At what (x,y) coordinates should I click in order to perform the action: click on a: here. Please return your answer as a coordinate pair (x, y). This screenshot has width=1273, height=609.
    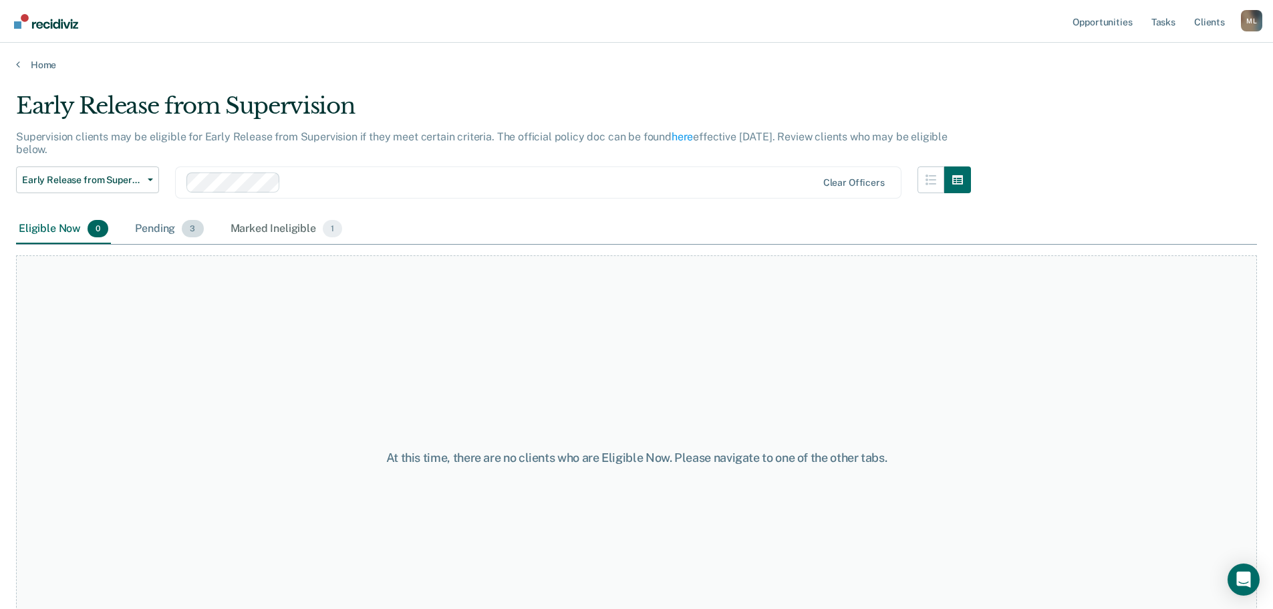
    Looking at the image, I should click on (682, 136).